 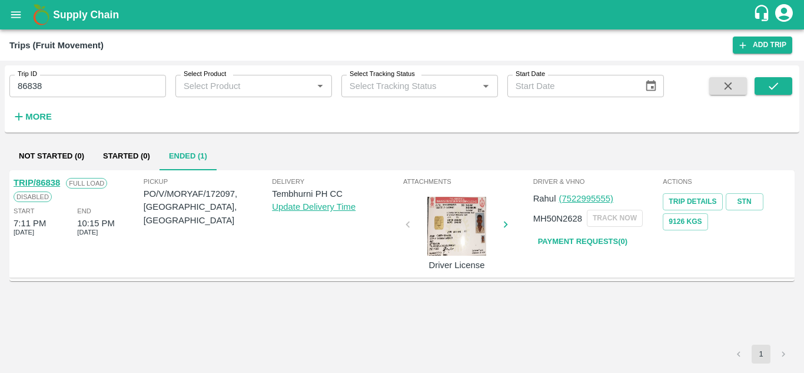 I want to click on button: open drawer, so click(x=16, y=15).